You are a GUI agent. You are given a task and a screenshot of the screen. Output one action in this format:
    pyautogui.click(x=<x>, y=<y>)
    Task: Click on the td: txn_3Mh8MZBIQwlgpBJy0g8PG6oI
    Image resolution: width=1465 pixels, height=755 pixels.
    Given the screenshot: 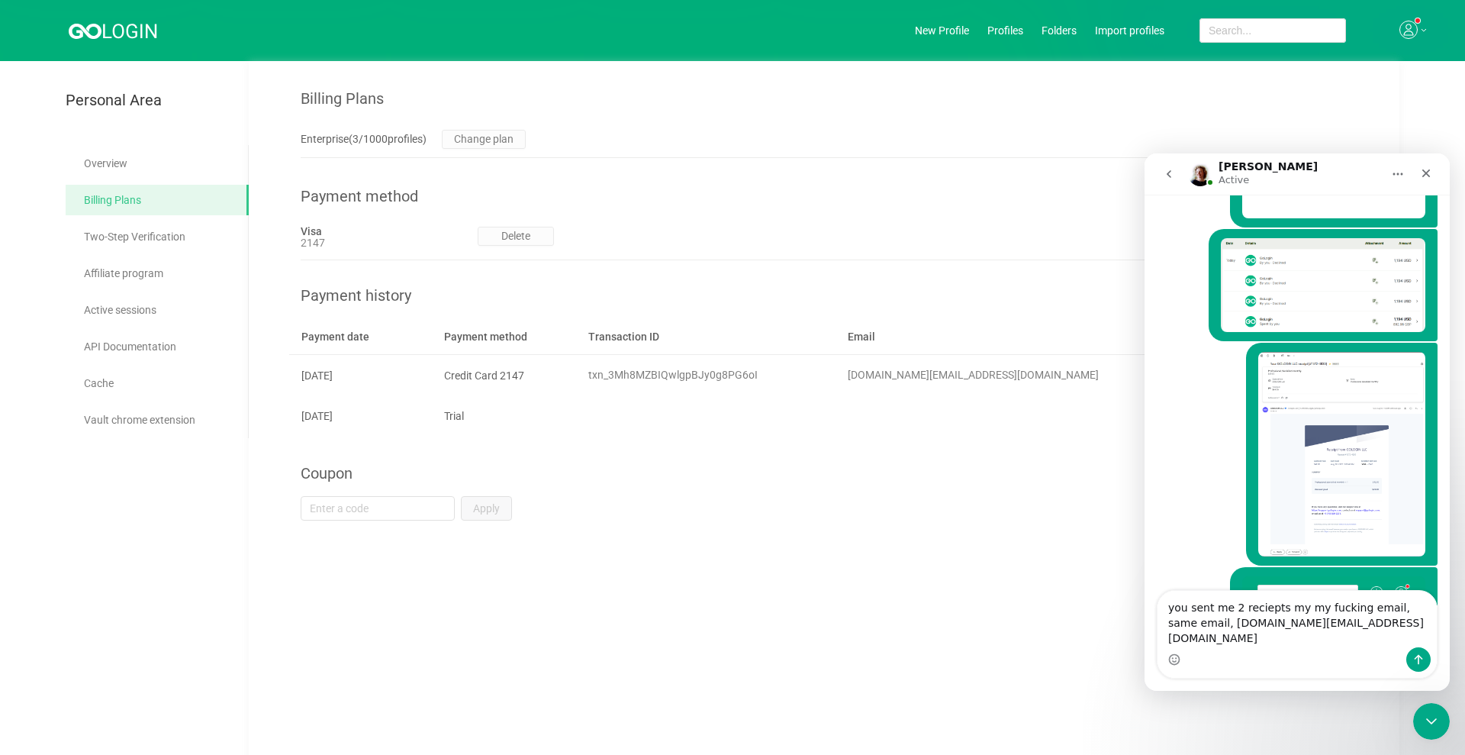 What is the action you would take?
    pyautogui.click(x=706, y=375)
    